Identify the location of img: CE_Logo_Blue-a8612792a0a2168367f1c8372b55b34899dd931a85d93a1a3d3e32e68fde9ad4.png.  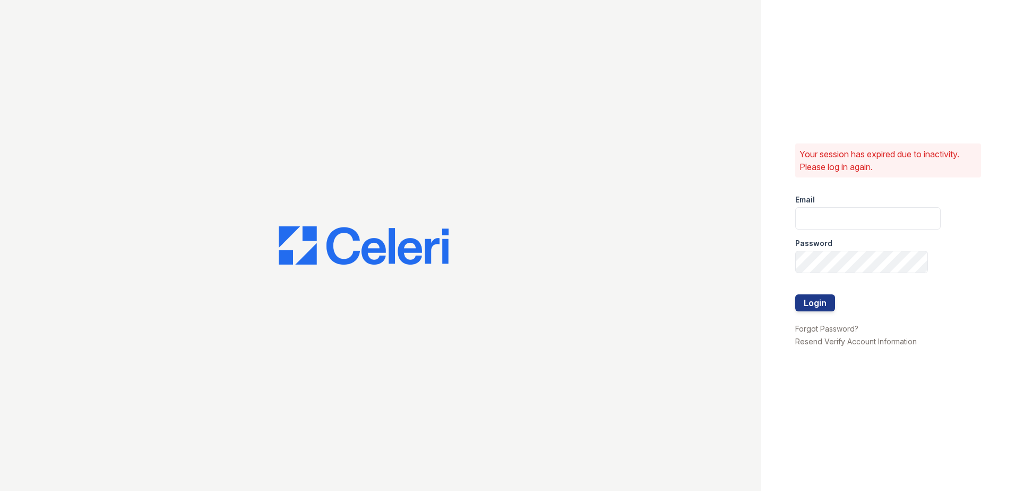
(364, 245).